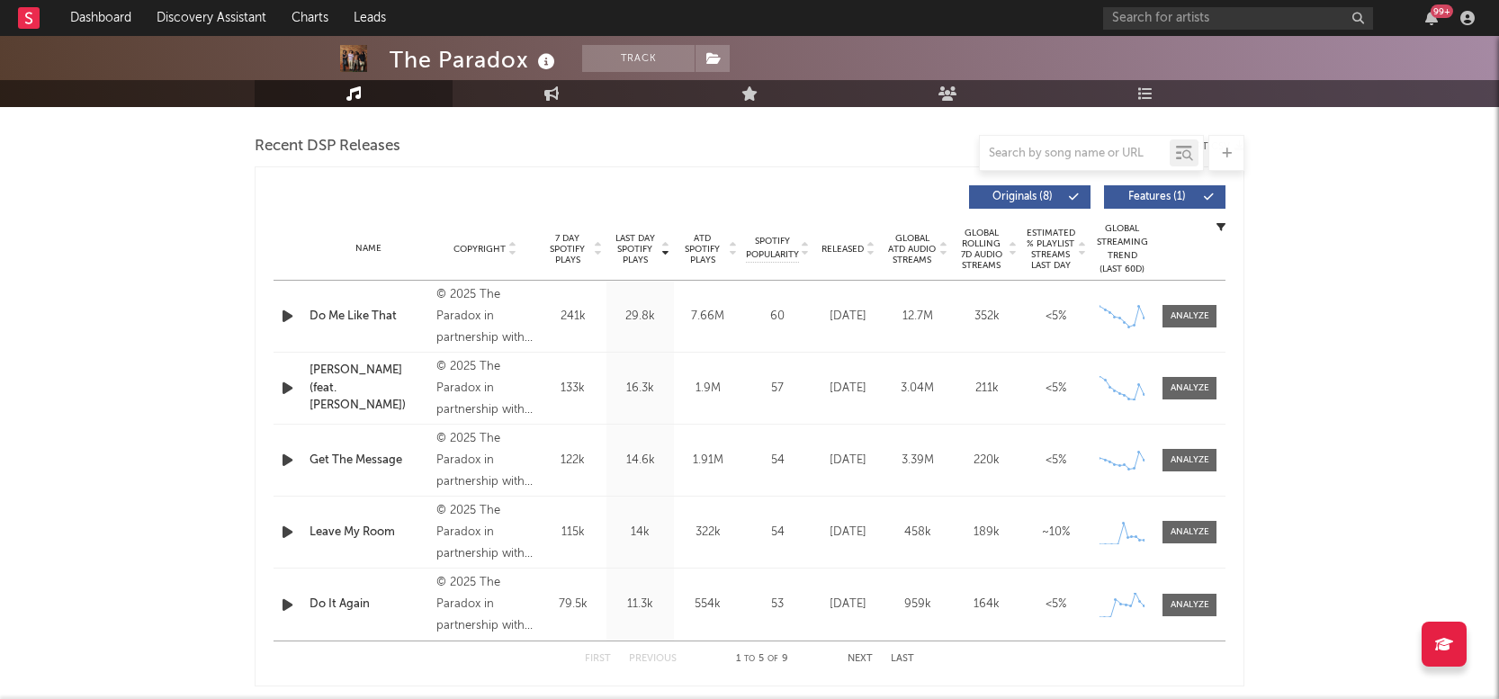 The image size is (1499, 699). Describe the element at coordinates (986, 461) in the screenshot. I see `div: 220k` at that location.